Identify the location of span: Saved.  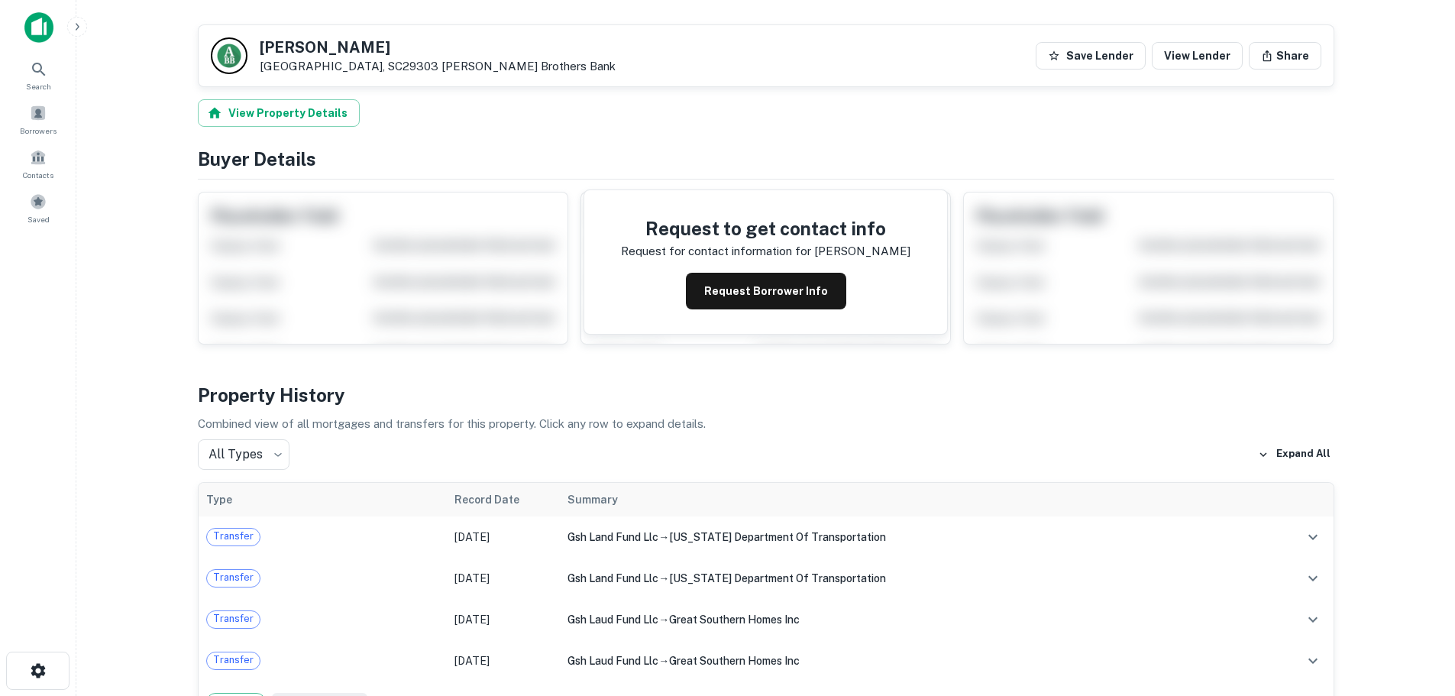
(38, 219).